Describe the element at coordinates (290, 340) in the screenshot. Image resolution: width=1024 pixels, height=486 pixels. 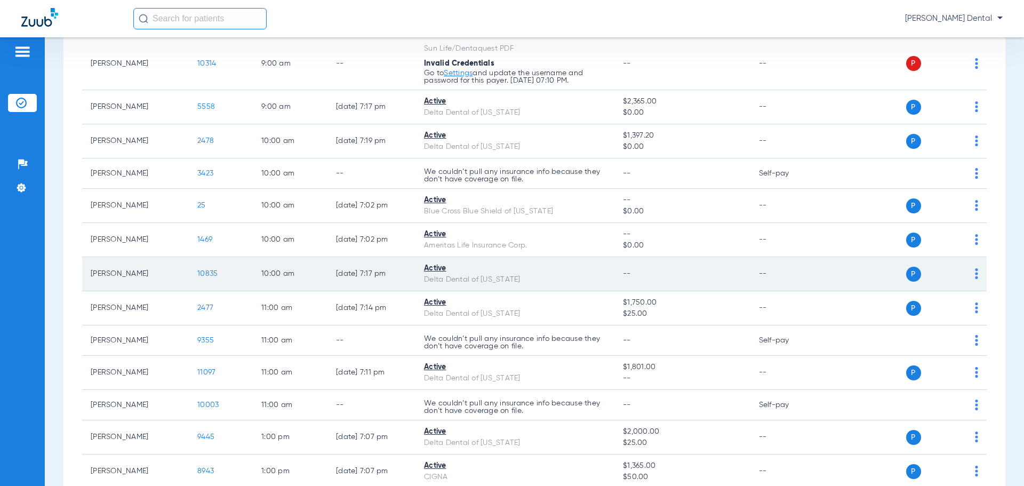
I see `td: 11:00 AM` at that location.